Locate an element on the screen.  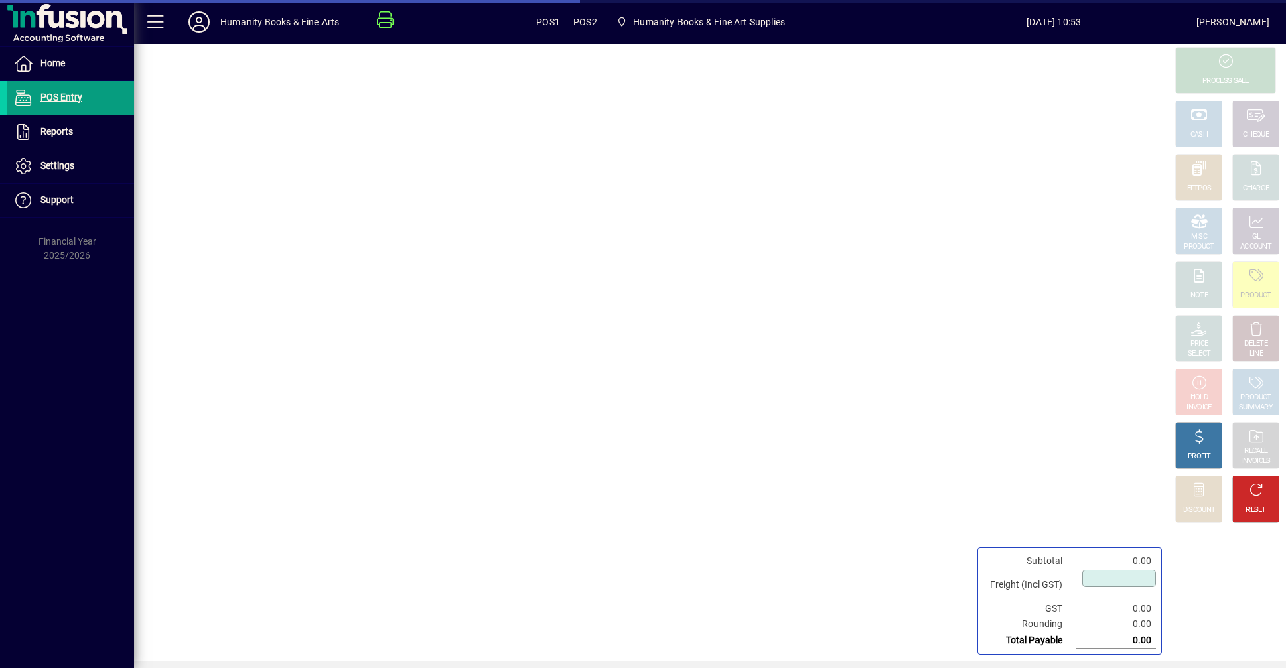
div: SELECT is located at coordinates (1199, 354).